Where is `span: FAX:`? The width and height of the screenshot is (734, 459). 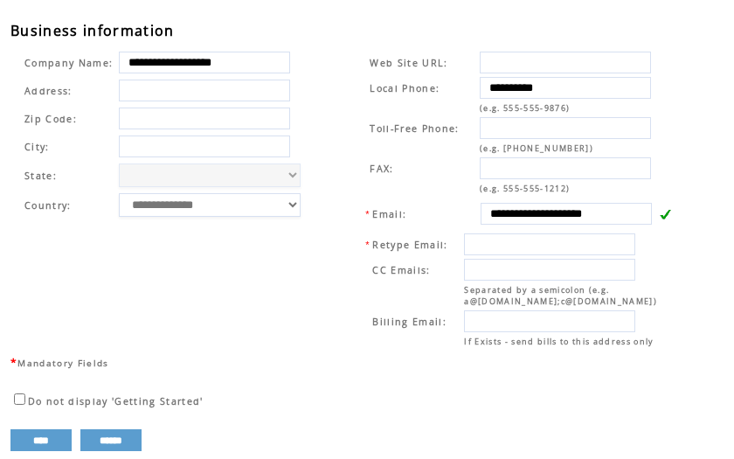
span: FAX: is located at coordinates (381, 169).